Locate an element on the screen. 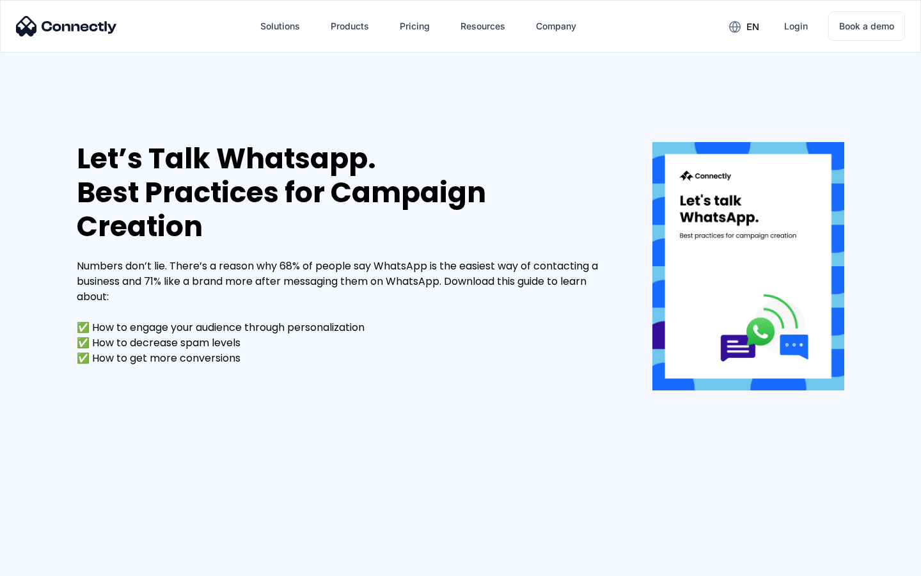  div: Solutions is located at coordinates (280, 26).